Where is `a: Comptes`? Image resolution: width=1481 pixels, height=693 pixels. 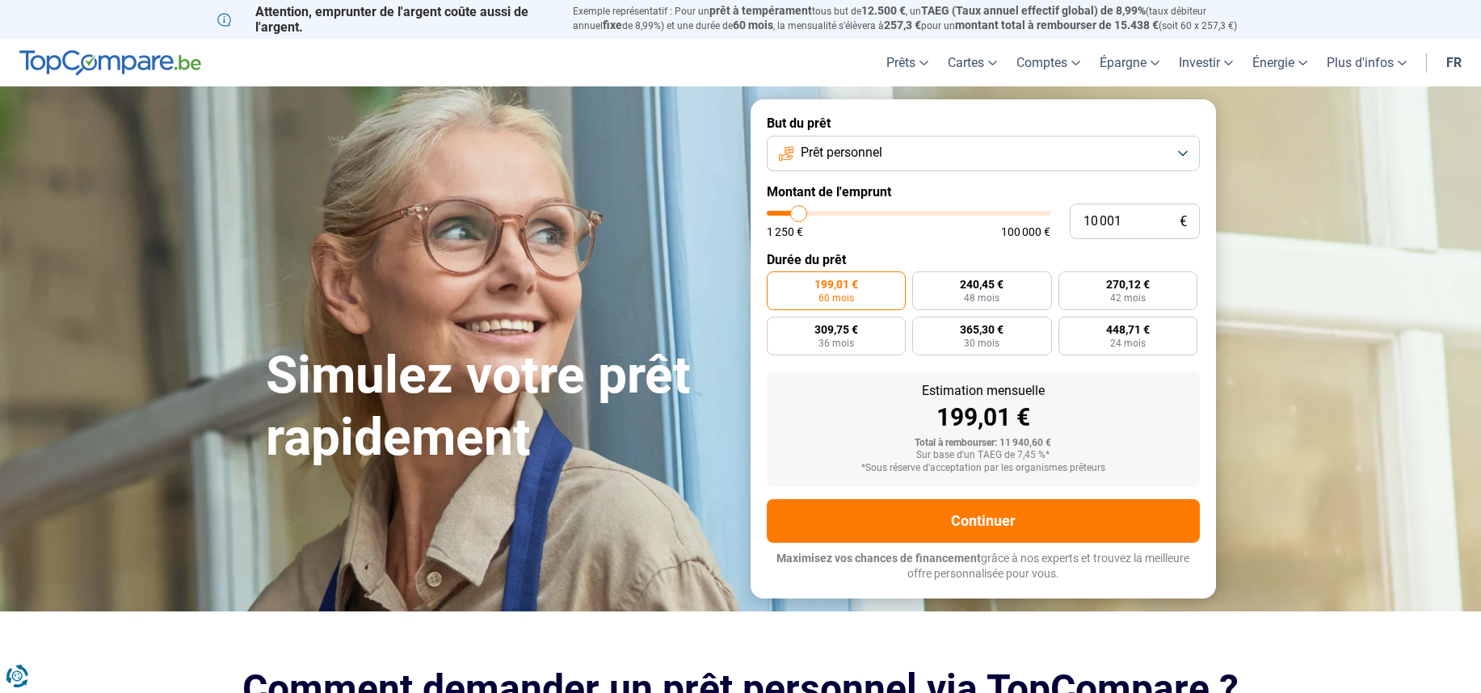
a: Comptes is located at coordinates (1048, 62).